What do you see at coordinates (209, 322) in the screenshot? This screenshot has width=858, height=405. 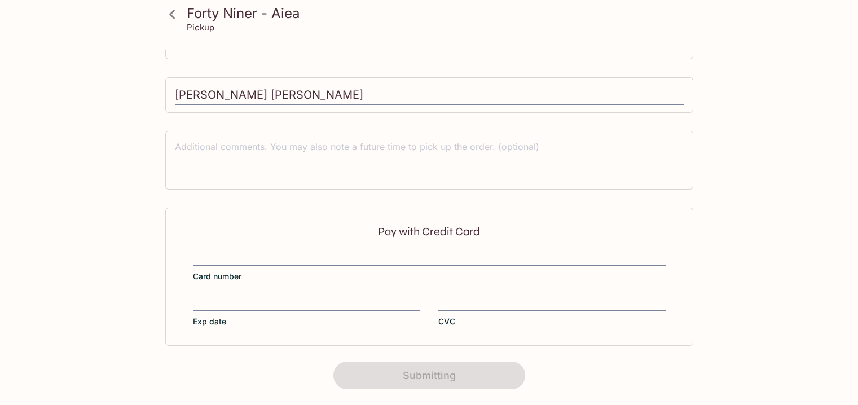 I see `span: Exp date` at bounding box center [209, 322].